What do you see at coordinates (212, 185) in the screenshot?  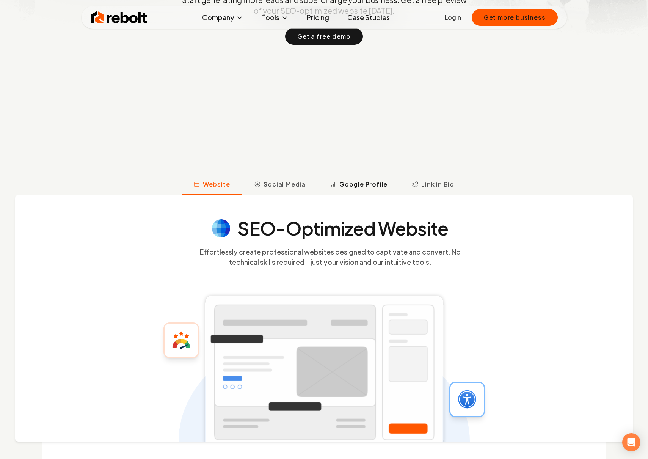 I see `button: Website` at bounding box center [212, 185].